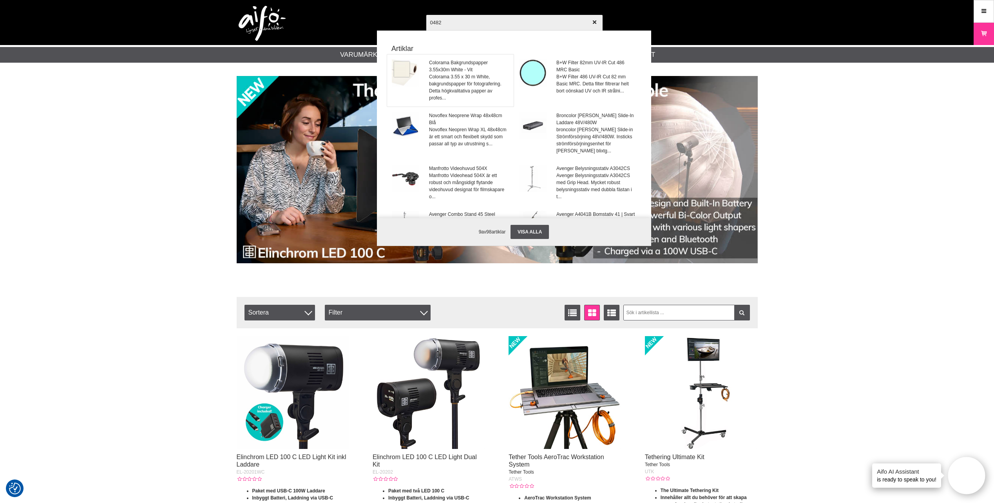 The height and width of the screenshot is (503, 994). Describe the element at coordinates (15, 488) in the screenshot. I see `button: Samtyckesinställningar` at that location.